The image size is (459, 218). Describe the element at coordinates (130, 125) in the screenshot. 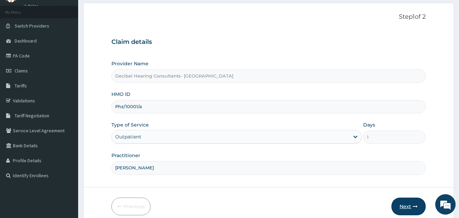

I see `label: Type of Service` at that location.